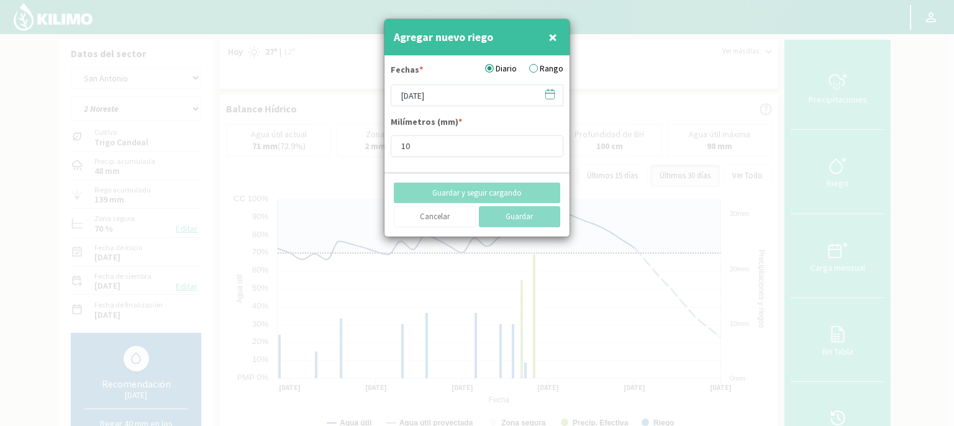 This screenshot has width=954, height=426. I want to click on label: Diario, so click(501, 68).